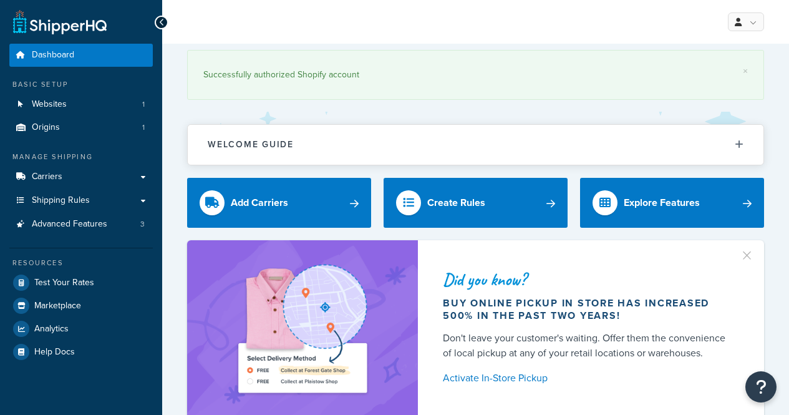 The height and width of the screenshot is (415, 789). What do you see at coordinates (81, 282) in the screenshot?
I see `li: Test Your Rates` at bounding box center [81, 282].